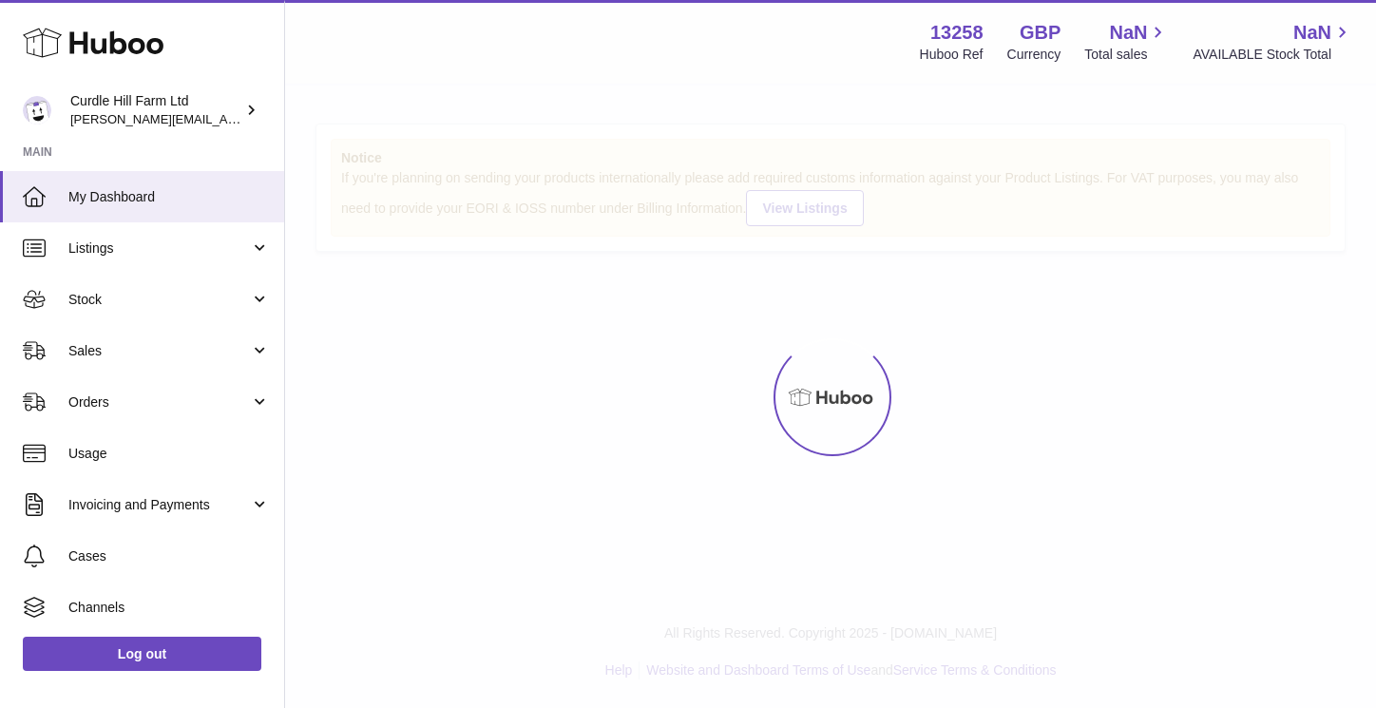 The width and height of the screenshot is (1376, 708). Describe the element at coordinates (169, 607) in the screenshot. I see `span: Channels` at that location.